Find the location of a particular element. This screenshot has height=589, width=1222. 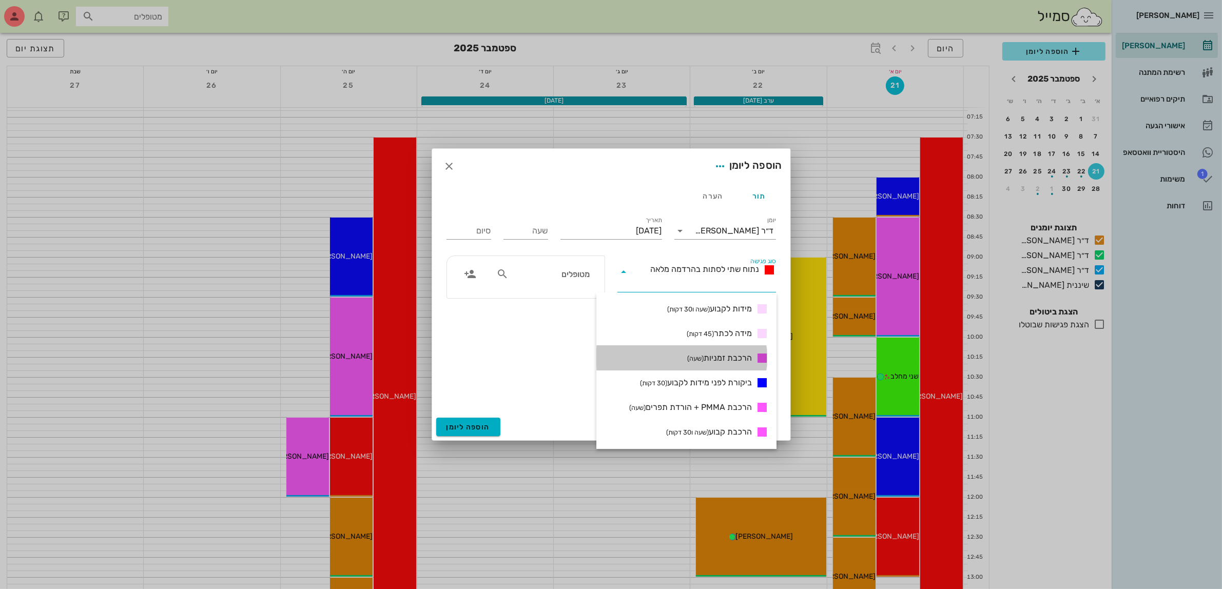

label: סוג פגישה is located at coordinates (763, 261).